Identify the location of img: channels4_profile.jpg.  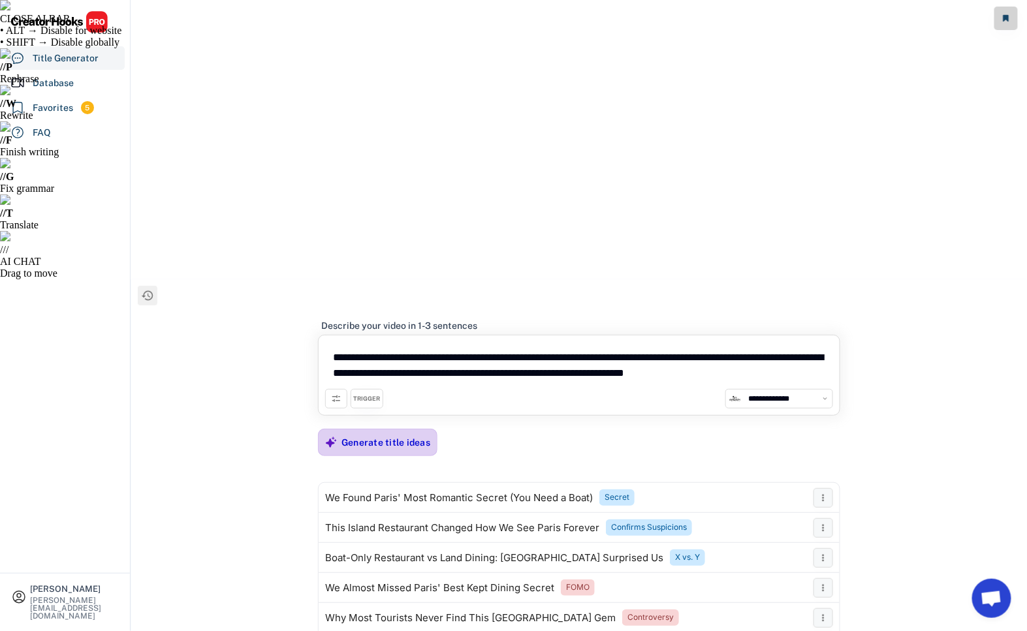
(735, 399).